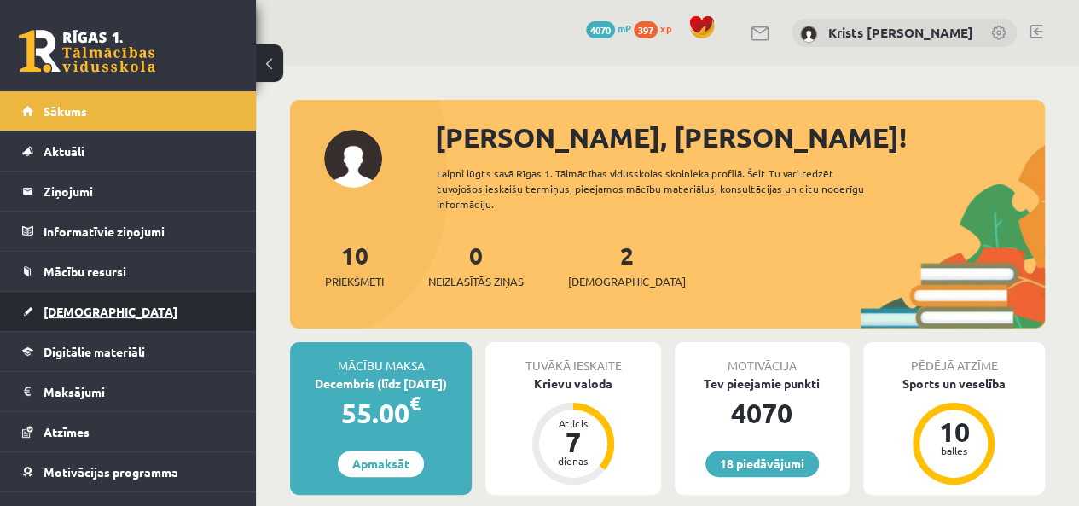 Image resolution: width=1079 pixels, height=506 pixels. I want to click on div: 7, so click(573, 442).